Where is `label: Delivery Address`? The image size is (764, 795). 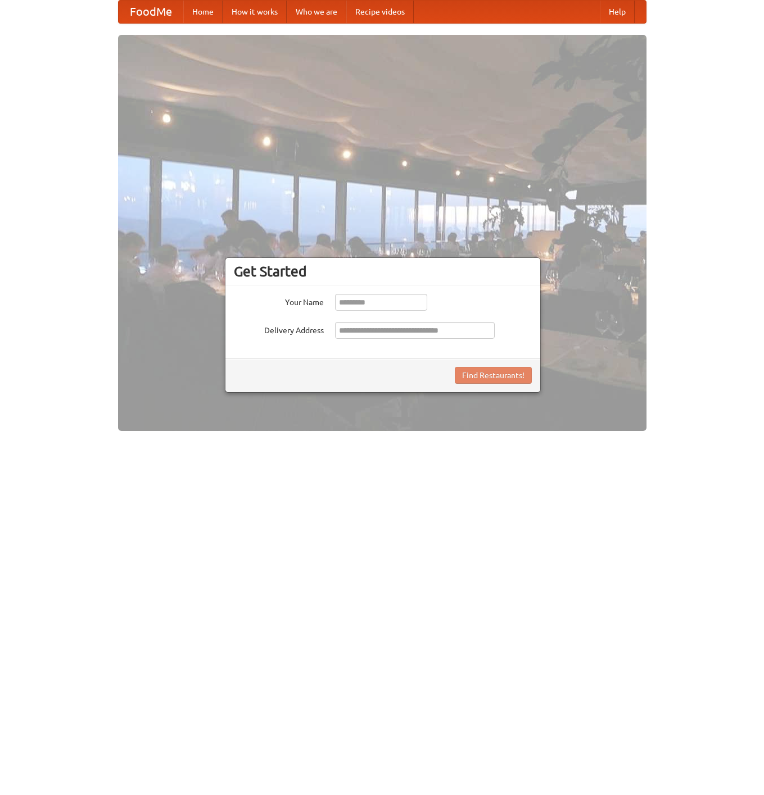 label: Delivery Address is located at coordinates (279, 329).